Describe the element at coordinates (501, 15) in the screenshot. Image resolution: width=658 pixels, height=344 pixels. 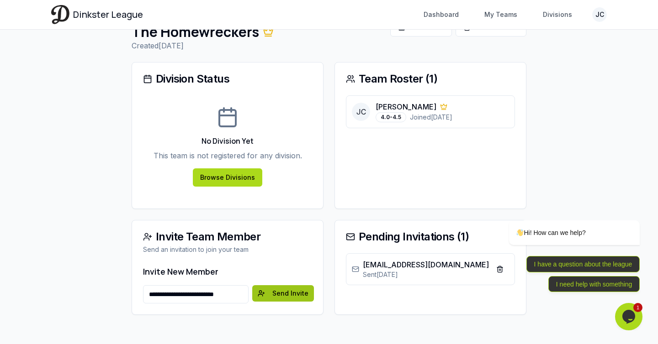
I see `a: My Teams` at that location.